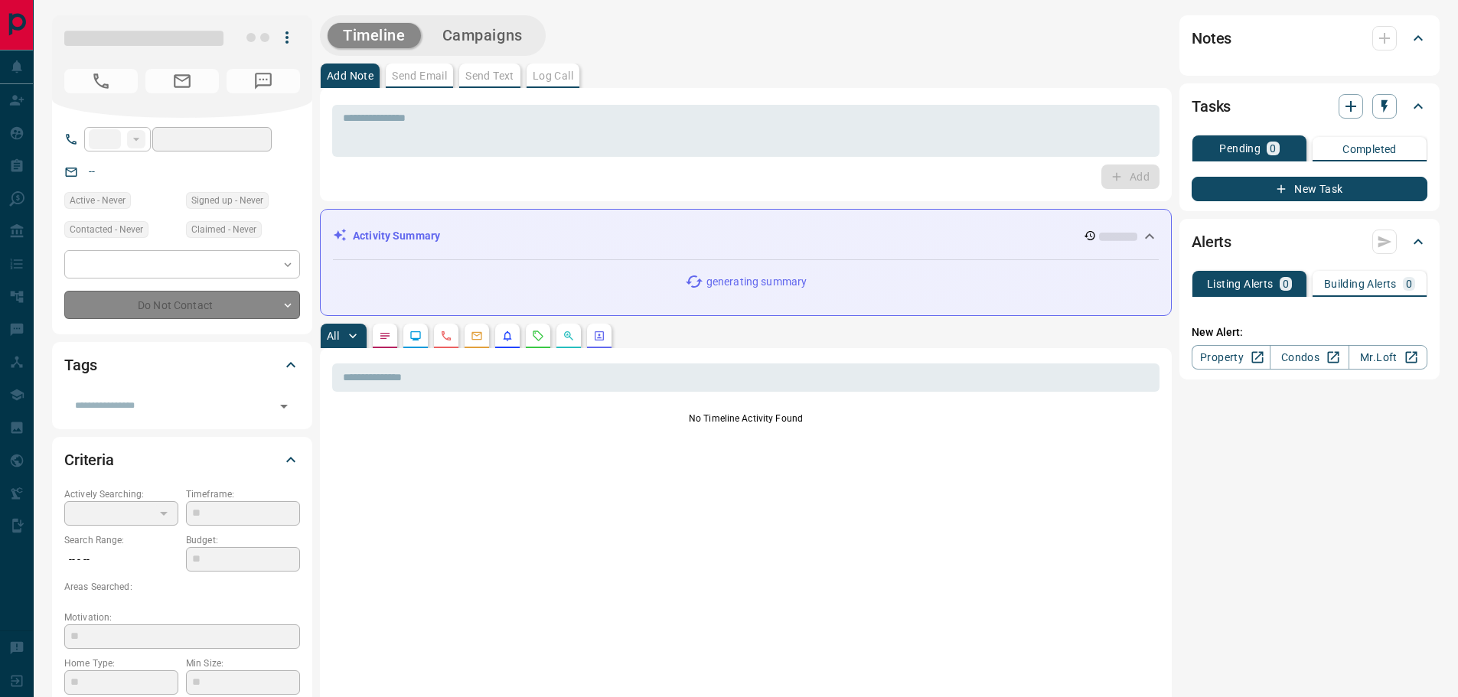 Image resolution: width=1458 pixels, height=697 pixels. Describe the element at coordinates (1240, 284) in the screenshot. I see `p: Listing Alerts` at that location.